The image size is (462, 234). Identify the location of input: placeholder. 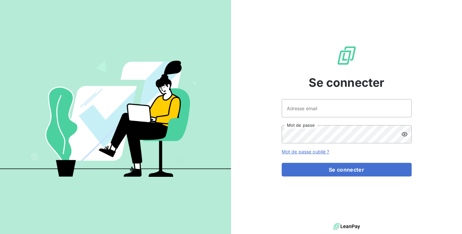
(347, 108).